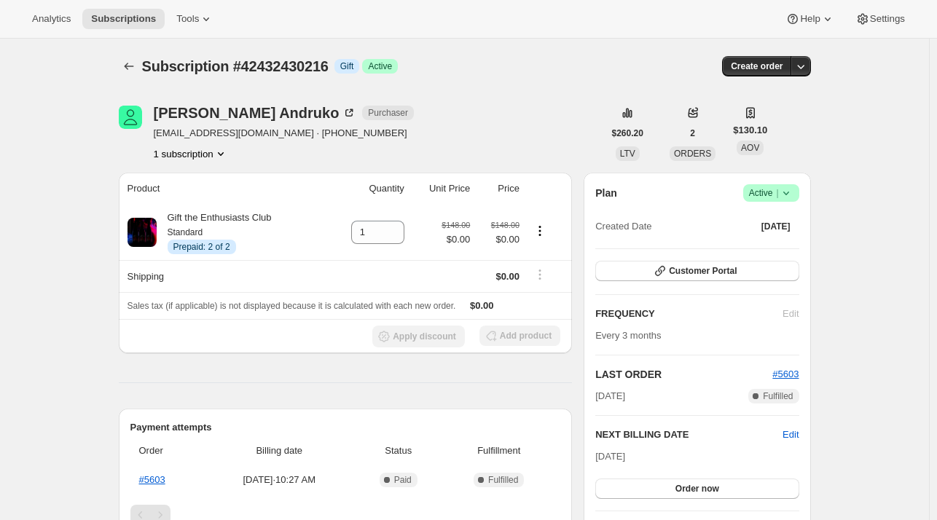  Describe the element at coordinates (887, 19) in the screenshot. I see `span: Settings` at that location.